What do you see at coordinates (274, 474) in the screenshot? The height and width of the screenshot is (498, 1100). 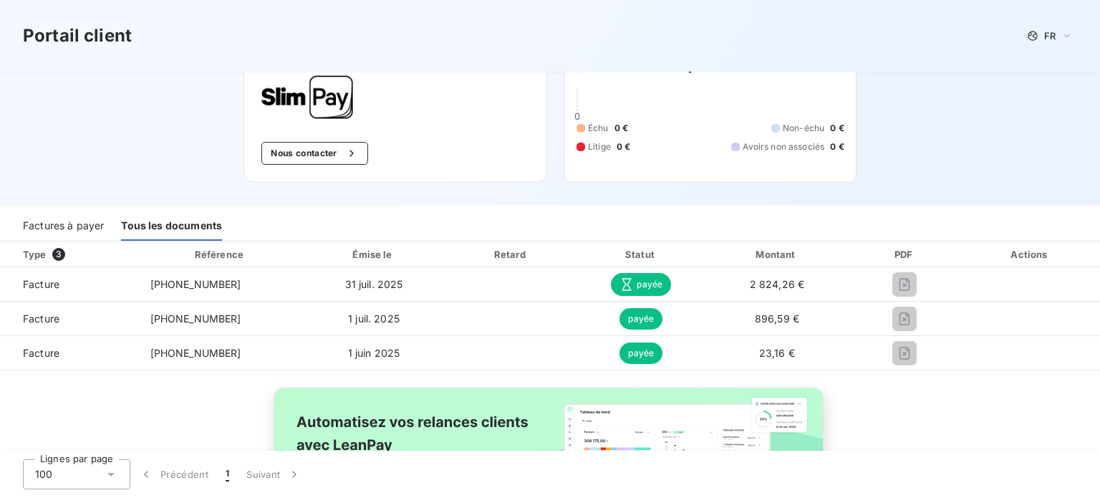 I see `button: Suivant` at bounding box center [274, 474].